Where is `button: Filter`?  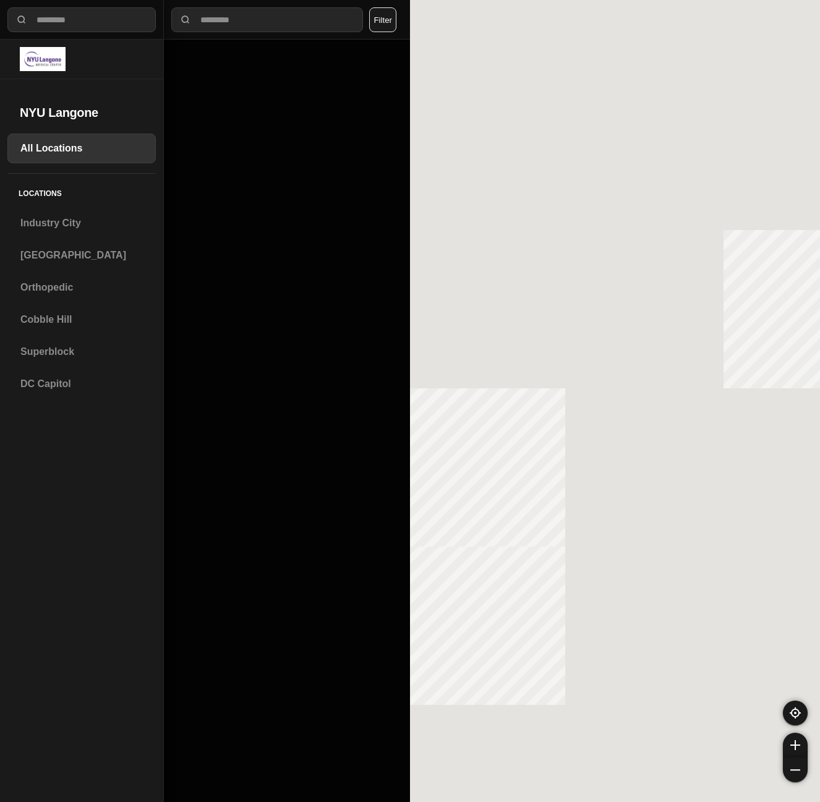
button: Filter is located at coordinates (383, 20).